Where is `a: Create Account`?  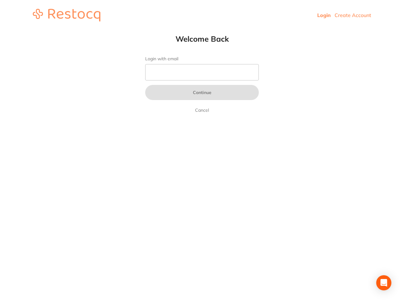
a: Create Account is located at coordinates (353, 15).